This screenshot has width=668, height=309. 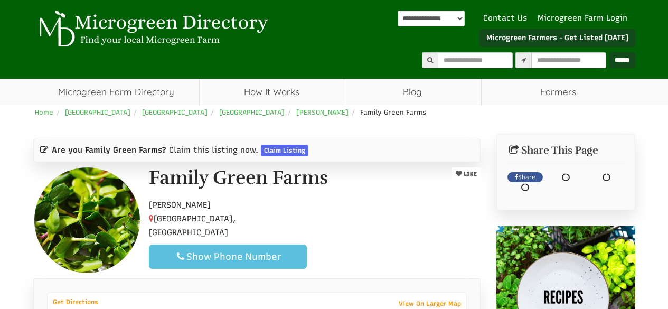 I want to click on a: How It Works, so click(x=272, y=92).